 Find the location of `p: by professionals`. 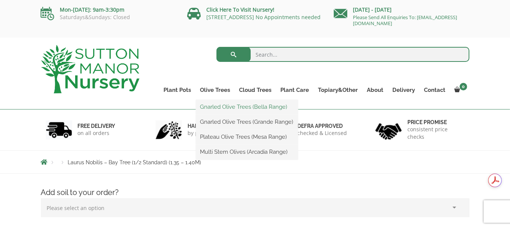

p: by professionals is located at coordinates (208, 133).